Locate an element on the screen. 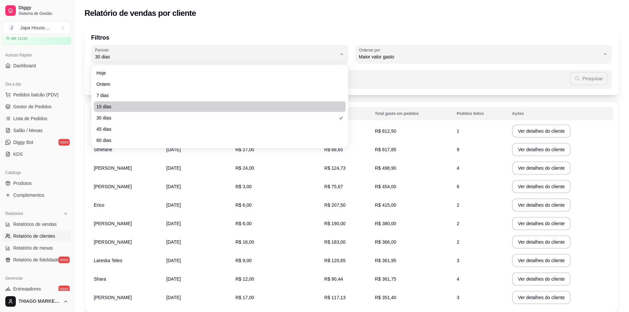 The width and height of the screenshot is (629, 312). span: Relatórios is located at coordinates (14, 214).